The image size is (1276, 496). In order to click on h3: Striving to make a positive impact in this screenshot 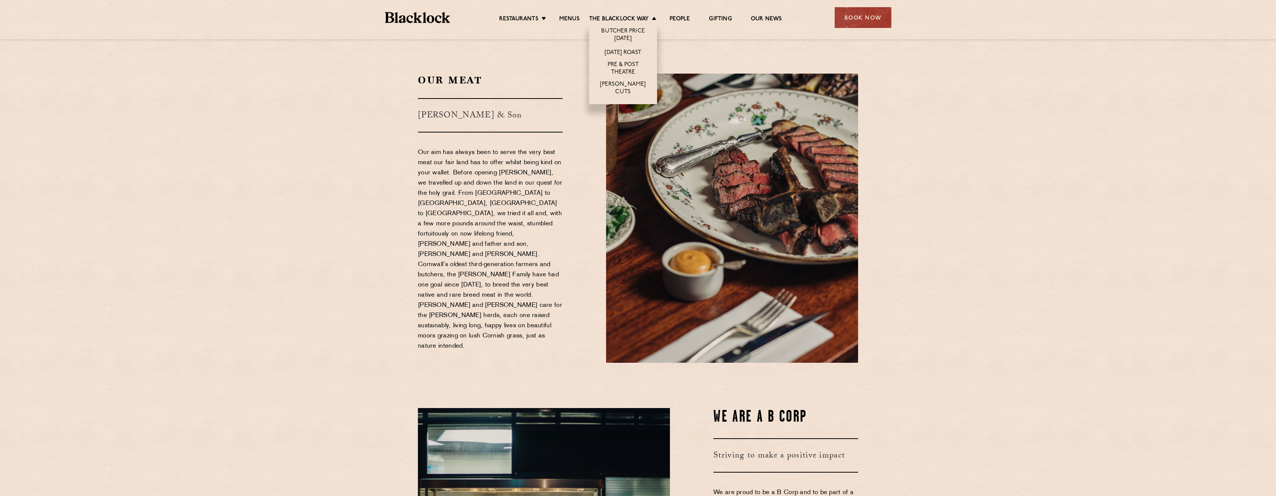, I will do `click(786, 456)`.